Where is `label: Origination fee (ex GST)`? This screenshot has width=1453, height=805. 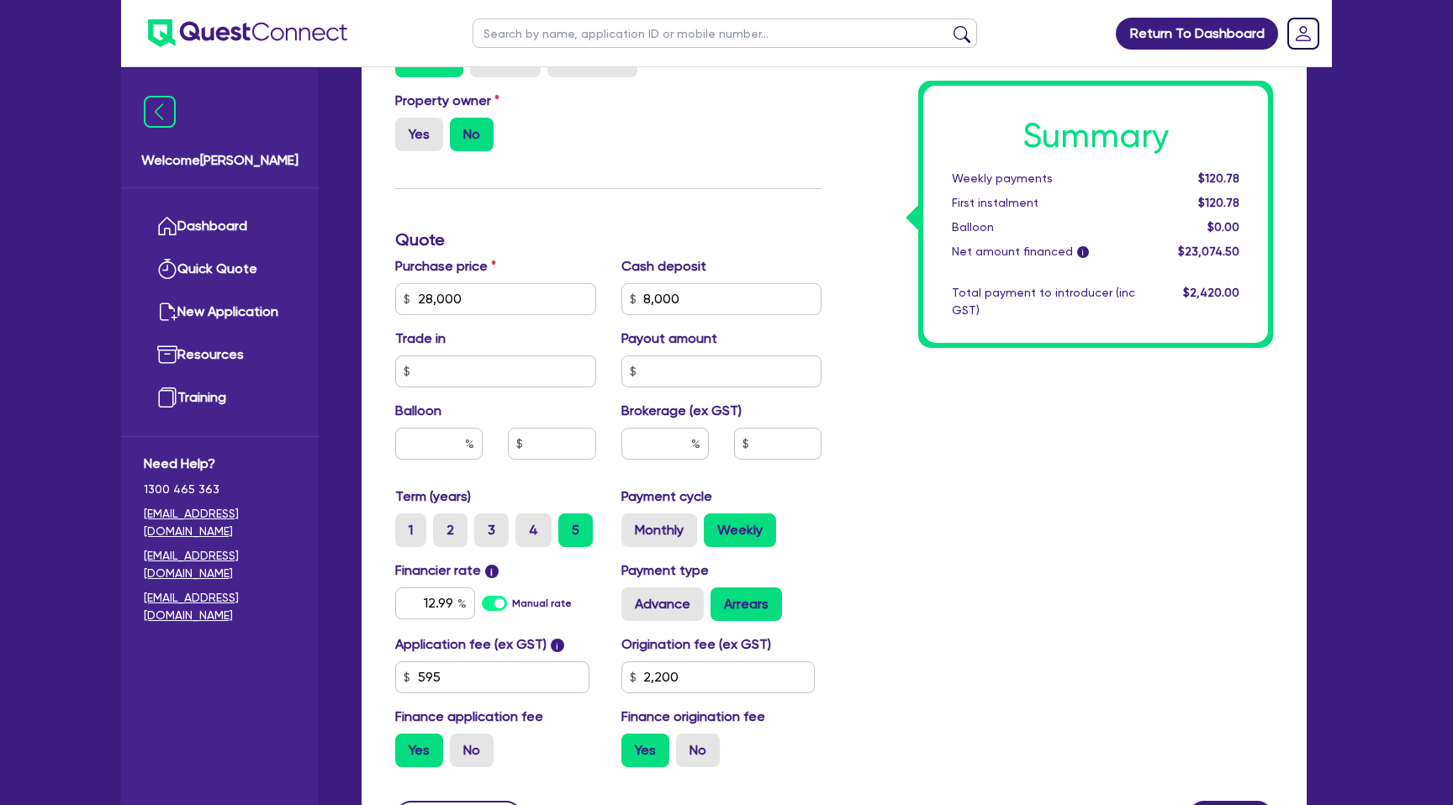
label: Origination fee (ex GST) is located at coordinates (696, 645).